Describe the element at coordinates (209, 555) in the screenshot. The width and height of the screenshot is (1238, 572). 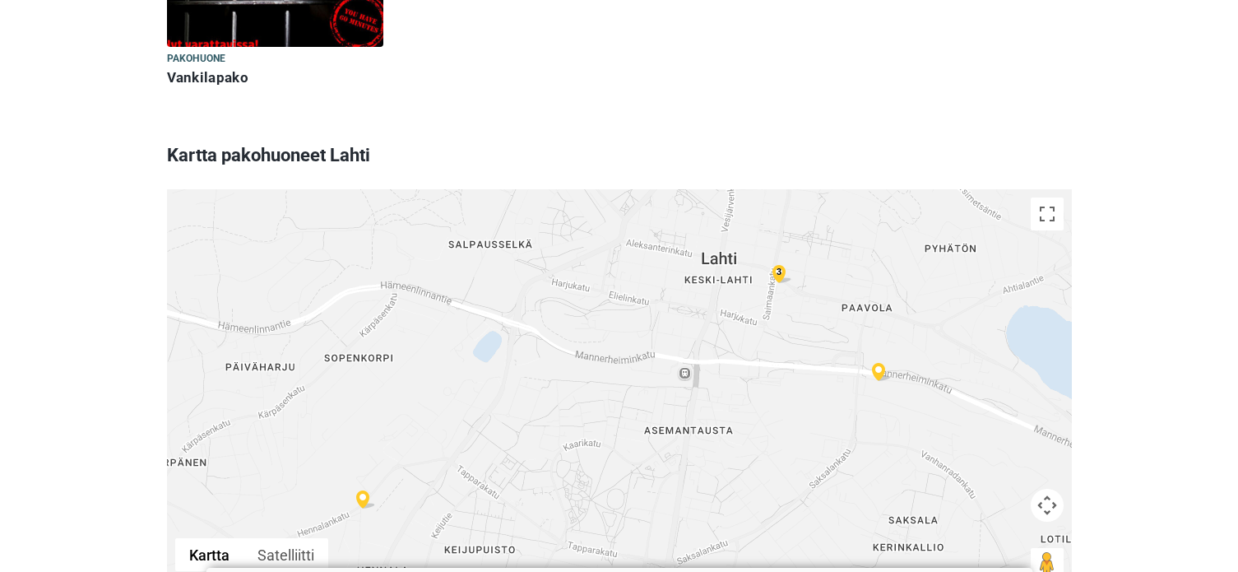
I see `button: Näytä katukartta` at that location.